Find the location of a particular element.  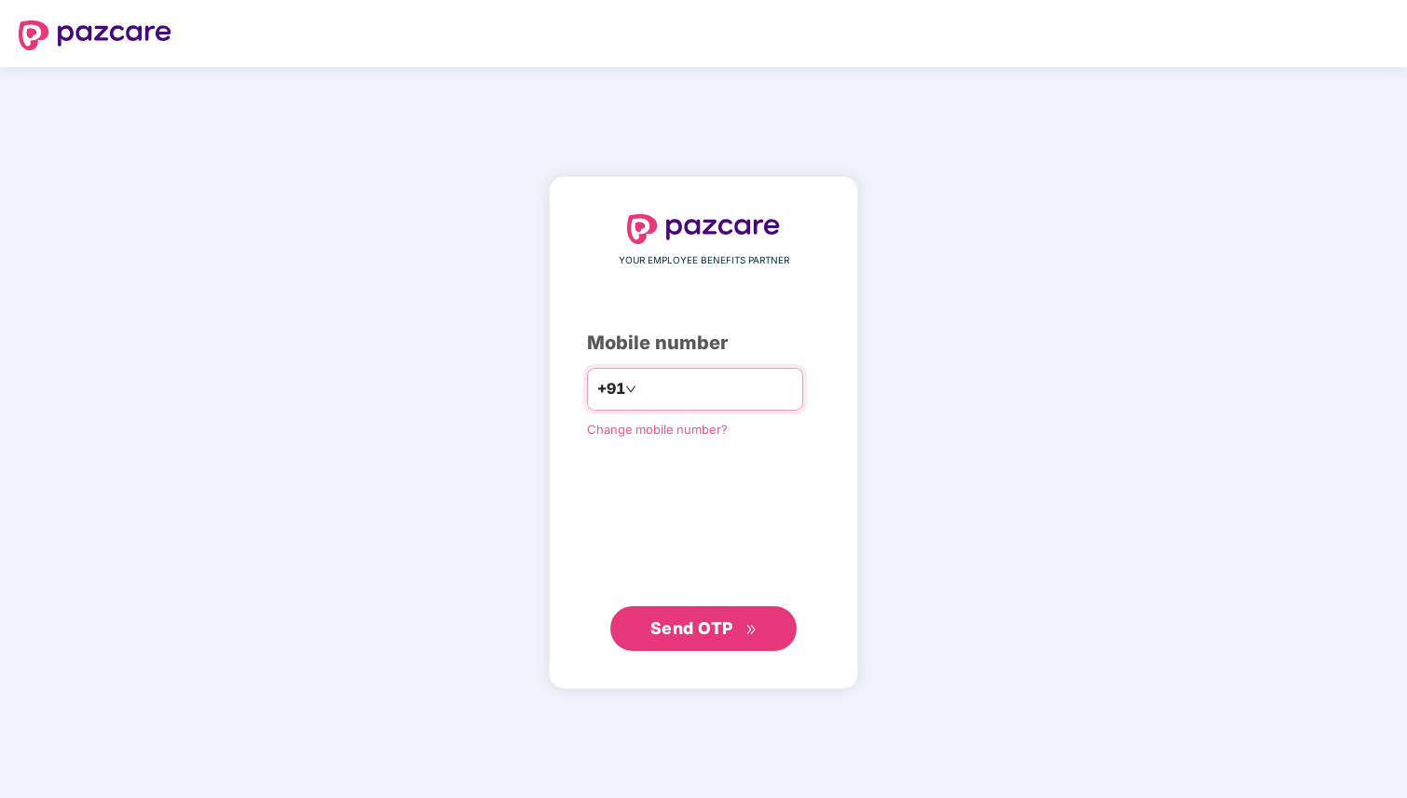

button: Send OTPdouble-right is located at coordinates (703, 629).